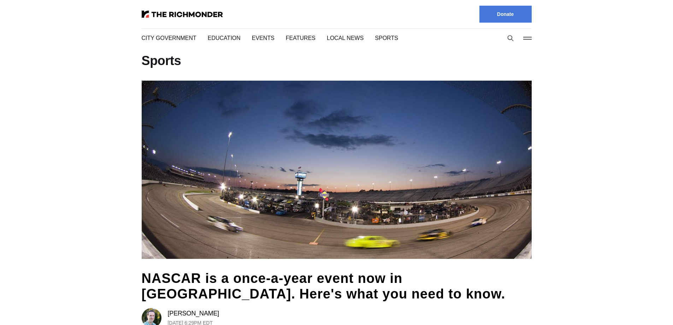 The height and width of the screenshot is (325, 673). Describe the element at coordinates (260, 38) in the screenshot. I see `a: Events` at that location.